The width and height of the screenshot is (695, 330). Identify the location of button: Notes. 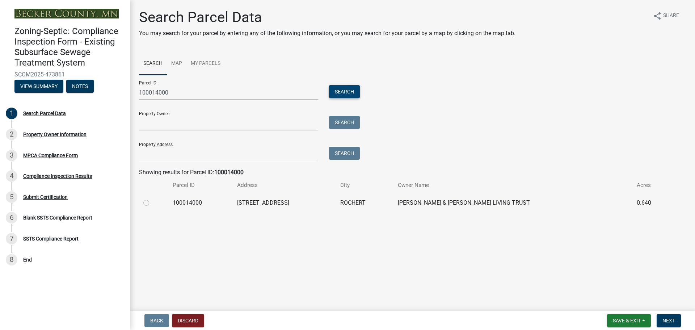
(80, 86).